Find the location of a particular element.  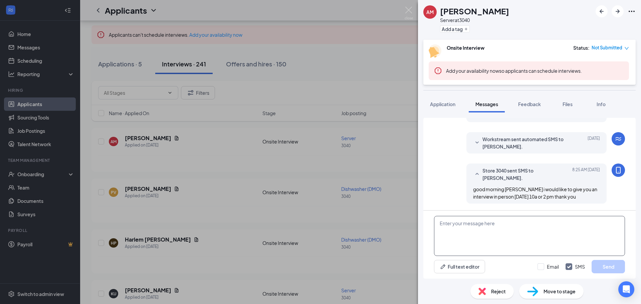

span: Files is located at coordinates (568, 104).